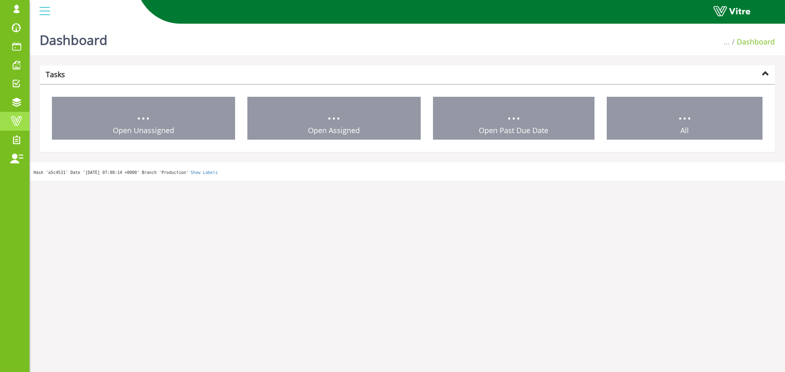 The width and height of the screenshot is (785, 372). Describe the element at coordinates (55, 74) in the screenshot. I see `strong: Tasks` at that location.